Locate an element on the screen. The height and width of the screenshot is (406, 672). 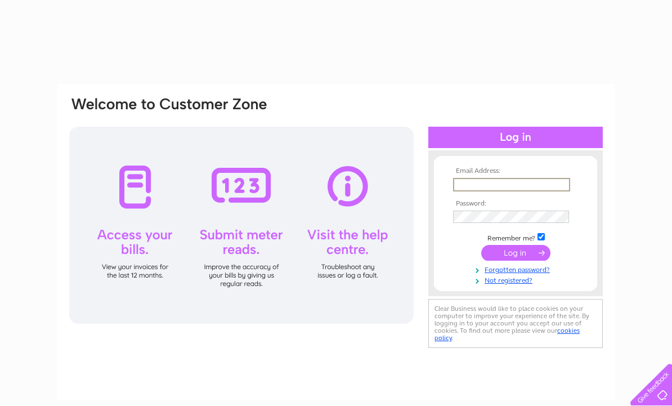
input: Submit is located at coordinates (515, 253).